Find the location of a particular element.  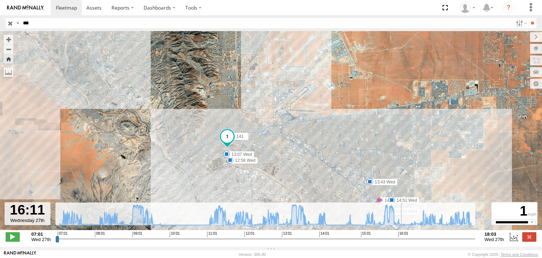

div: © Copyright 2025 - is located at coordinates (503, 254).